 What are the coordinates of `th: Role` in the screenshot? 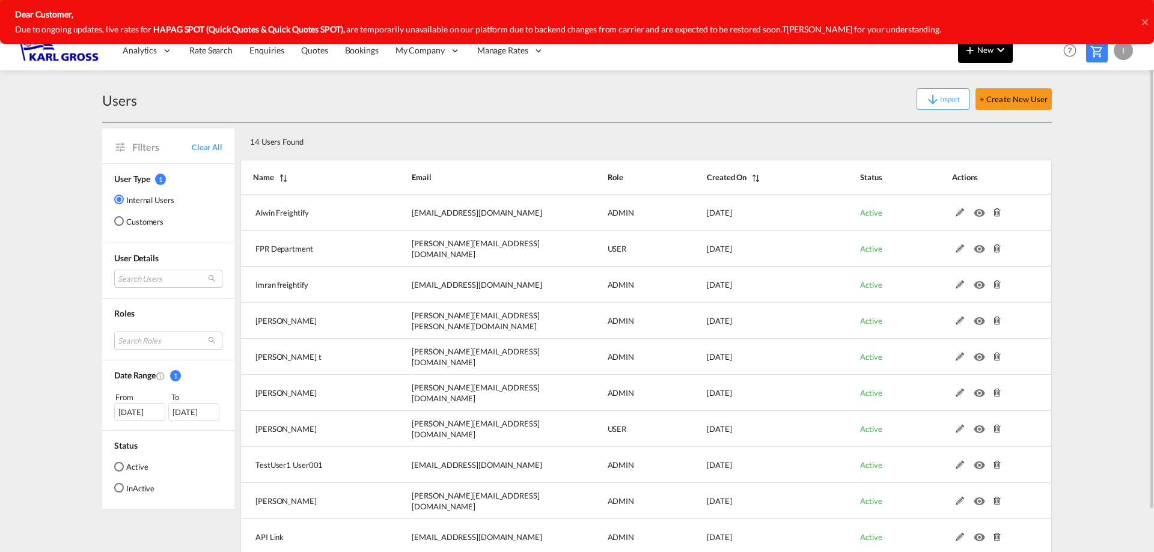 It's located at (627, 177).